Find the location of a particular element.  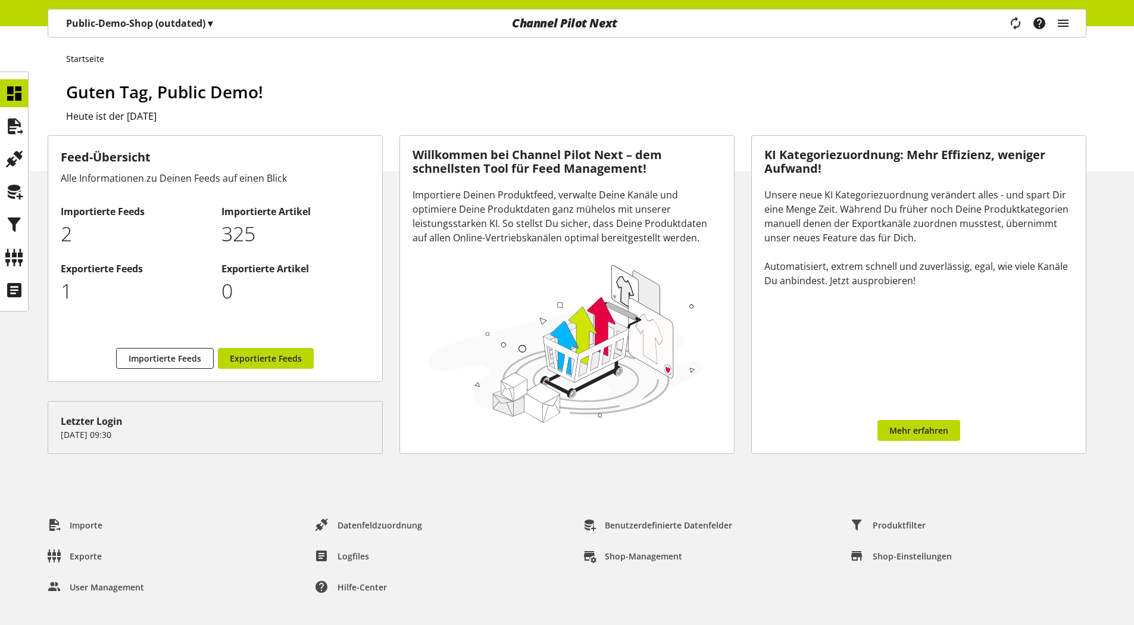

a: Exportierte Feeds is located at coordinates (266, 358).